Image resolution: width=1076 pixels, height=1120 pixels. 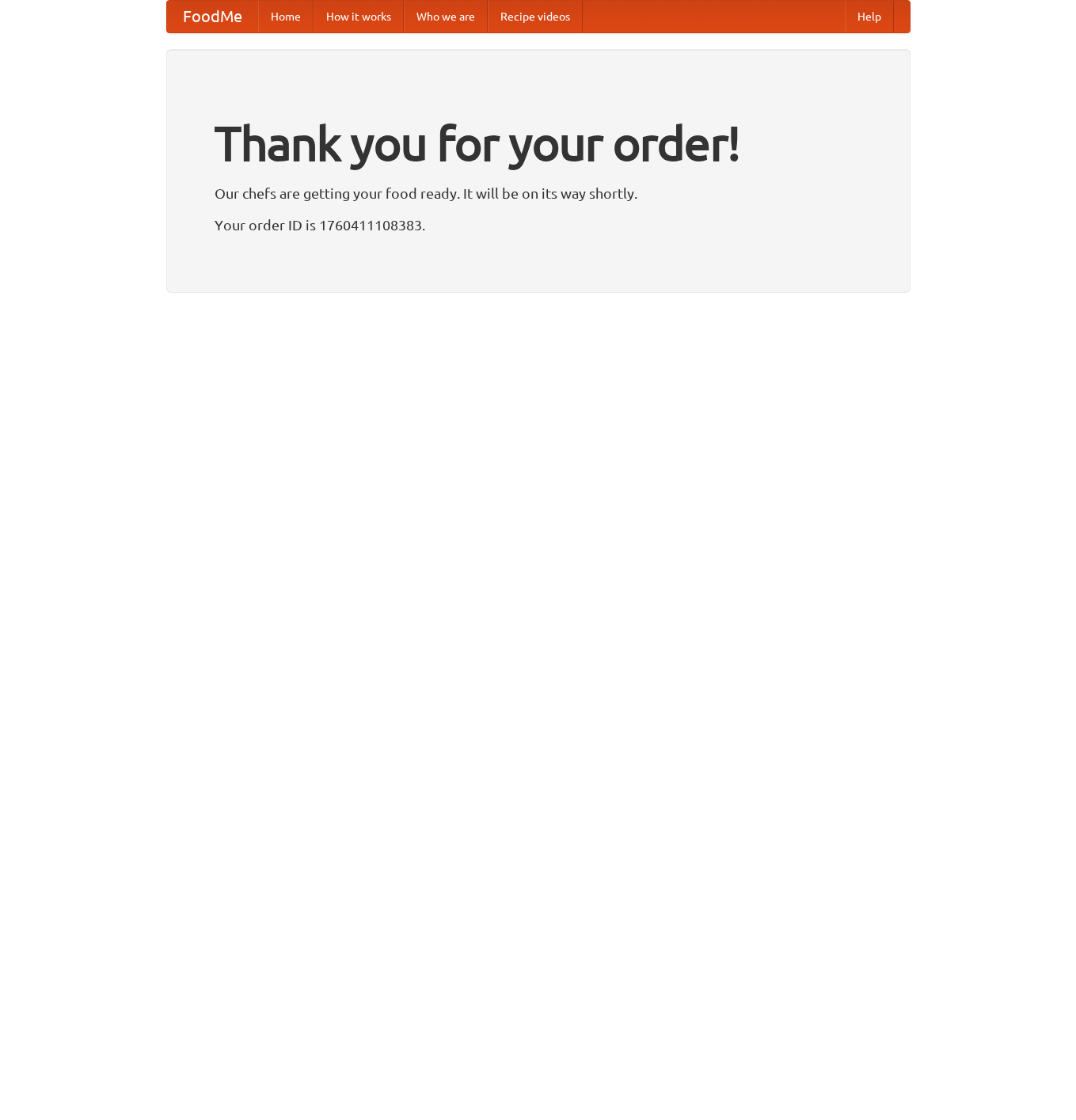 What do you see at coordinates (869, 16) in the screenshot?
I see `a: Help` at bounding box center [869, 16].